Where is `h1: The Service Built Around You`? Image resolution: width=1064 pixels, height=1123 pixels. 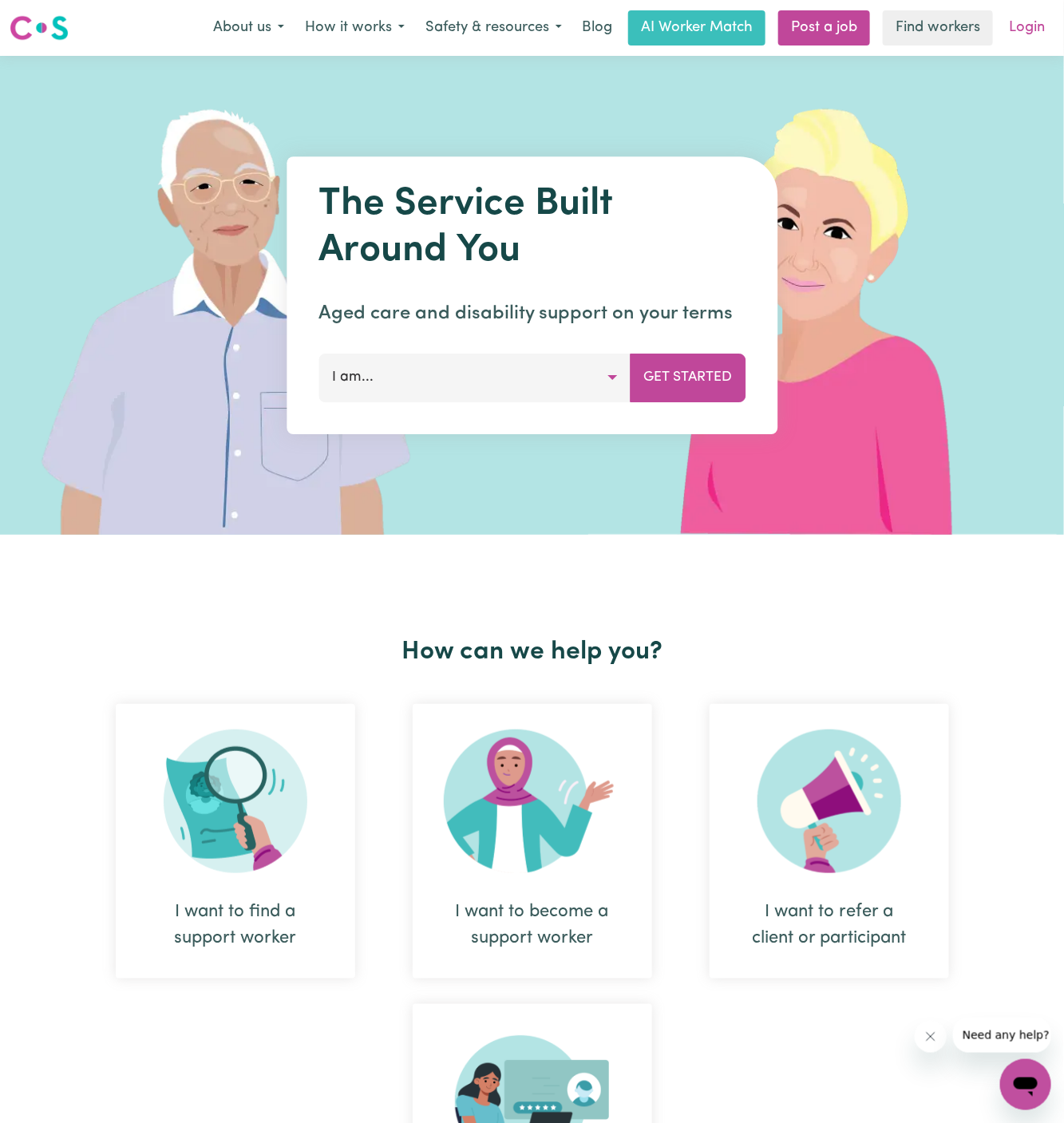 h1: The Service Built Around You is located at coordinates (532, 227).